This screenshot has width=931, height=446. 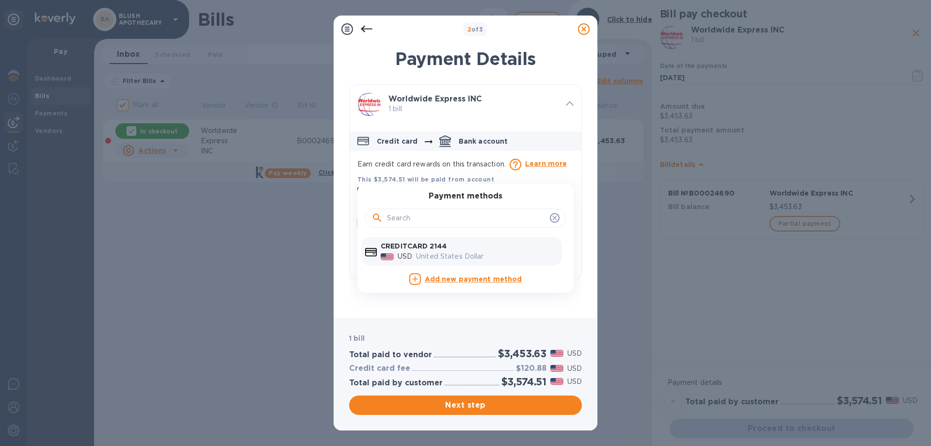 I want to click on h3: Total paid by customer, so click(x=396, y=383).